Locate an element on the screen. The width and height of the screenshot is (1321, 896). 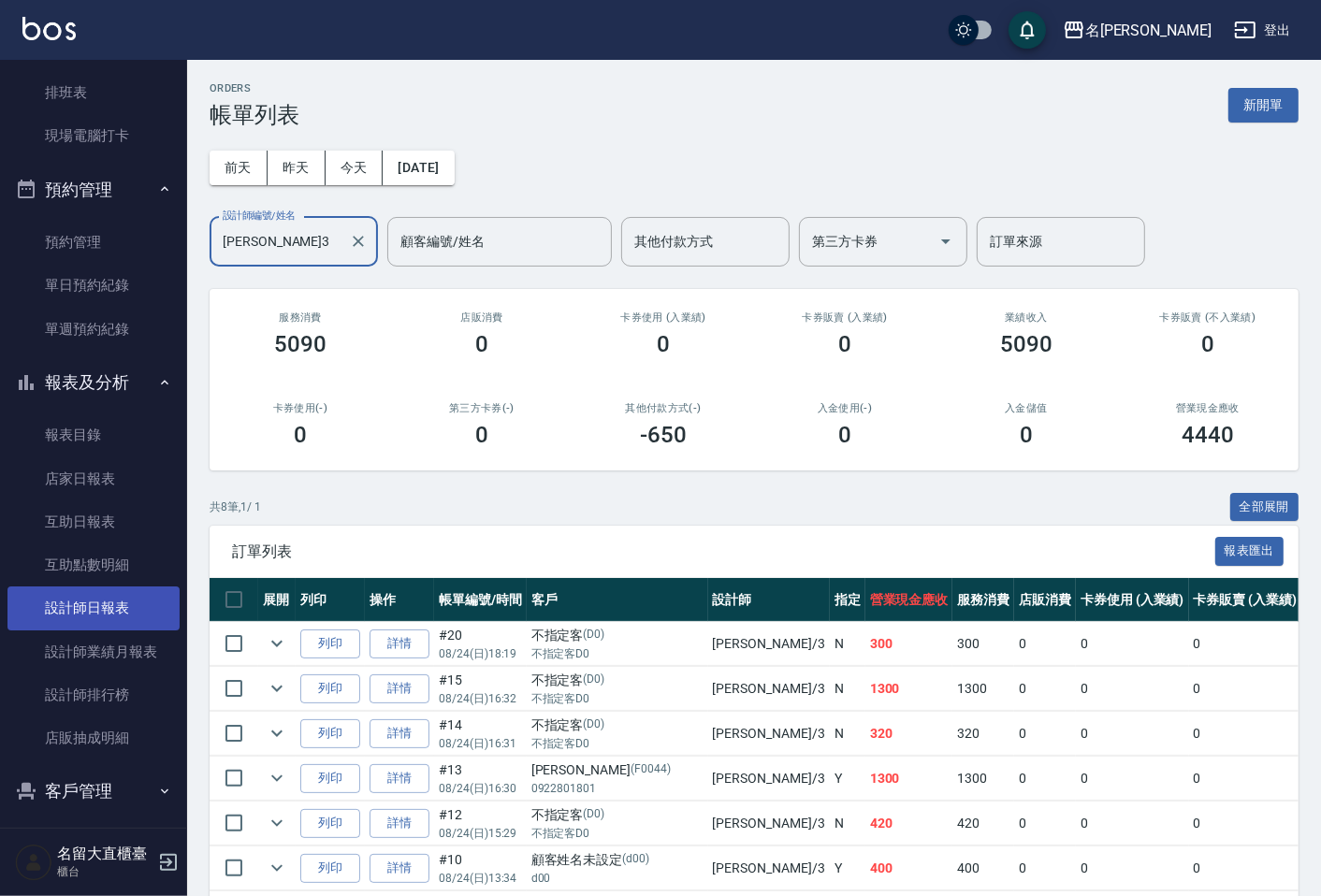
th: 操作 is located at coordinates (399, 600).